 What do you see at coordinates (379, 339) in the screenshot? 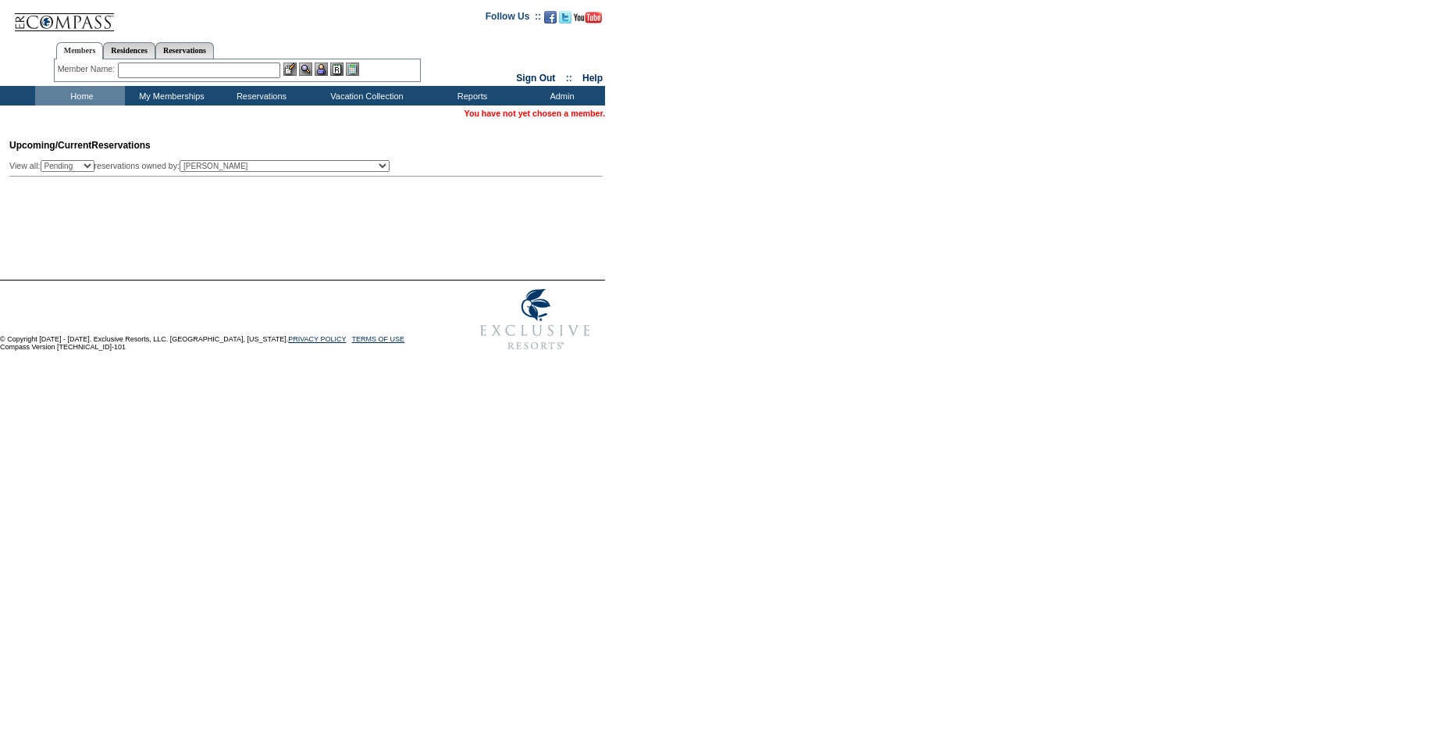
I see `a: TERMS OF USE` at bounding box center [379, 339].